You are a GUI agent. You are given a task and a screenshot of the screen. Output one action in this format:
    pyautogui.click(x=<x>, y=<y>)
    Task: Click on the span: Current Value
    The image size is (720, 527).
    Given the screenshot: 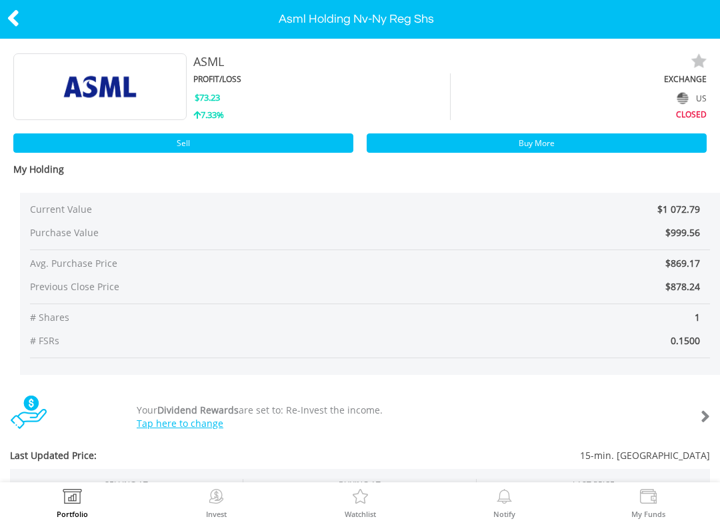 What is the action you would take?
    pyautogui.click(x=171, y=209)
    